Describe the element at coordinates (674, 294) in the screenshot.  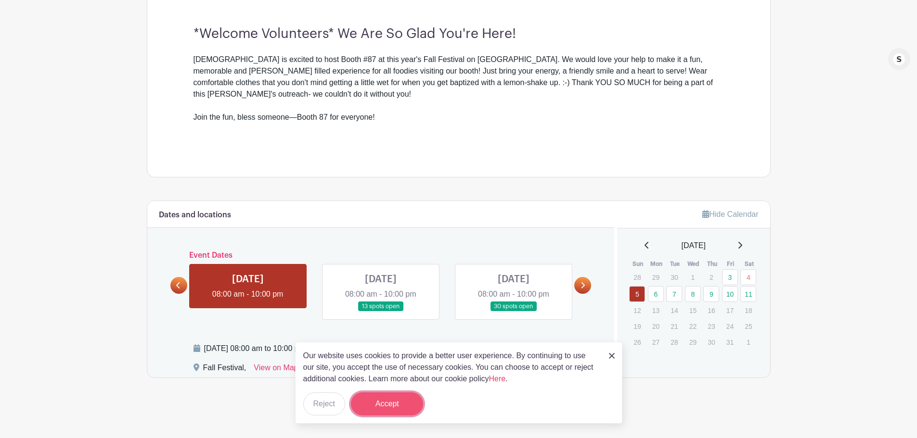
I see `a: 7` at that location.